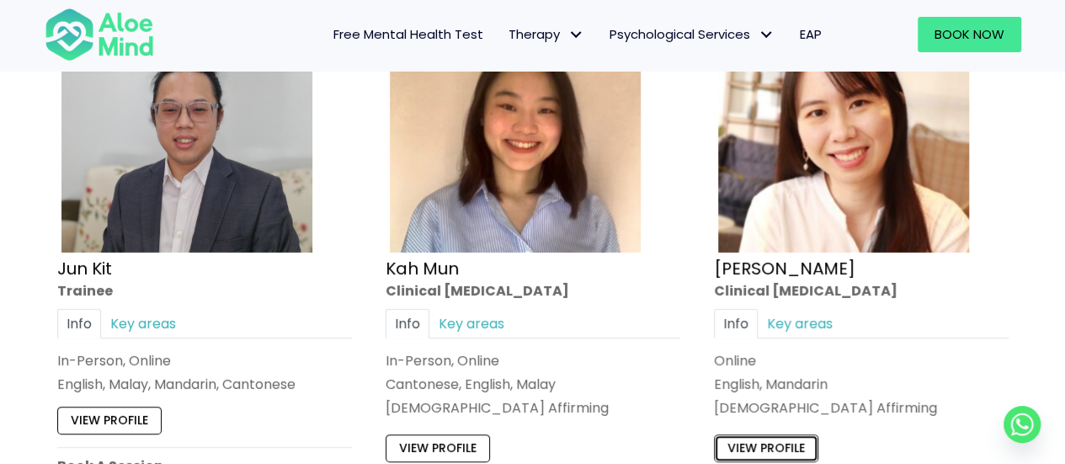 This screenshot has width=1065, height=464. What do you see at coordinates (408, 35) in the screenshot?
I see `a: Free Mental Health Test` at bounding box center [408, 35].